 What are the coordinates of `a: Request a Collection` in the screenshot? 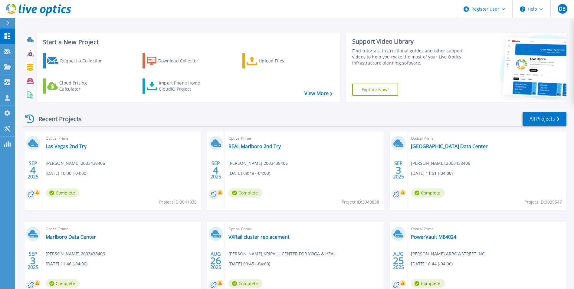 It's located at (77, 61).